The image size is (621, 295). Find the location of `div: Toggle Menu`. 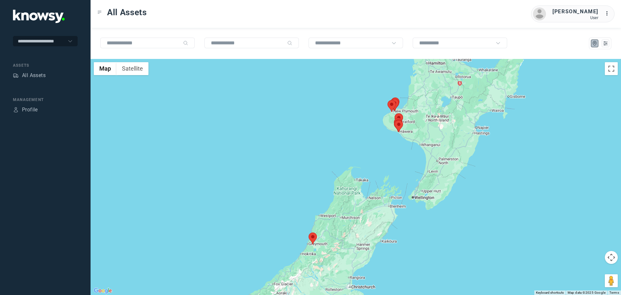

div: Toggle Menu is located at coordinates (100, 12).